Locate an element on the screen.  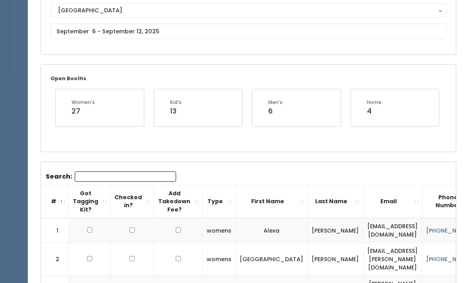
td: 2 is located at coordinates (55, 260).